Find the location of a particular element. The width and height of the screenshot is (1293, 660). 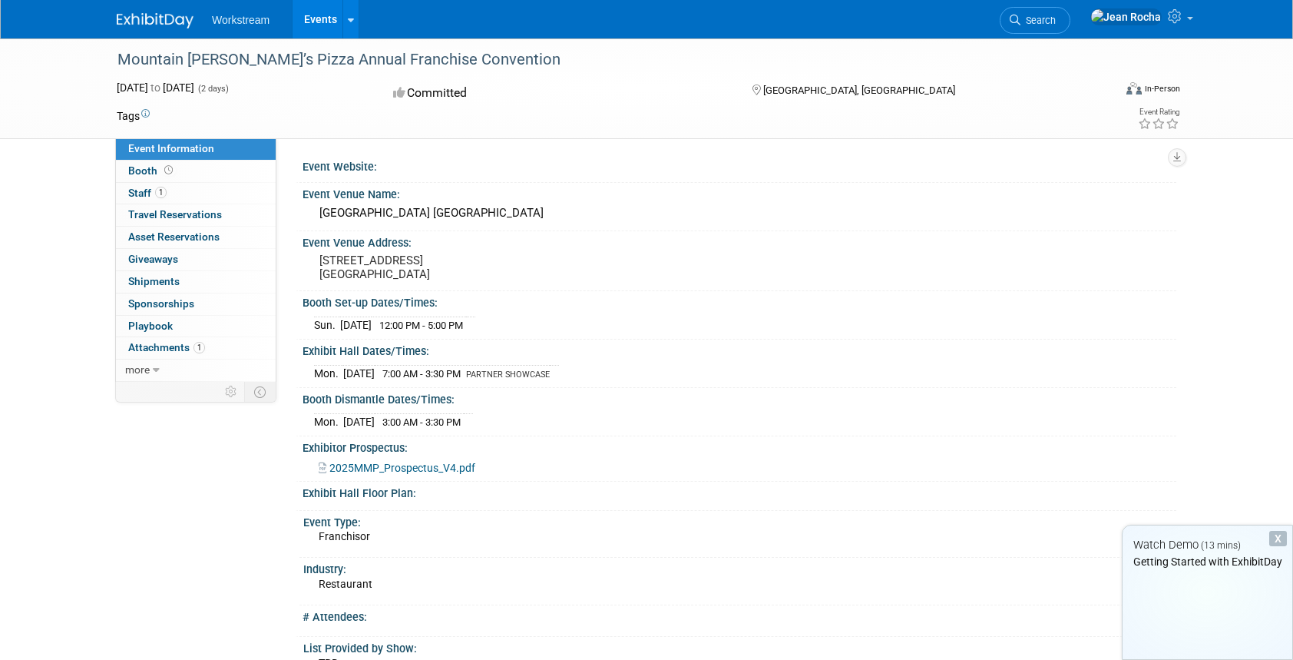

span: Event Information is located at coordinates (171, 148).